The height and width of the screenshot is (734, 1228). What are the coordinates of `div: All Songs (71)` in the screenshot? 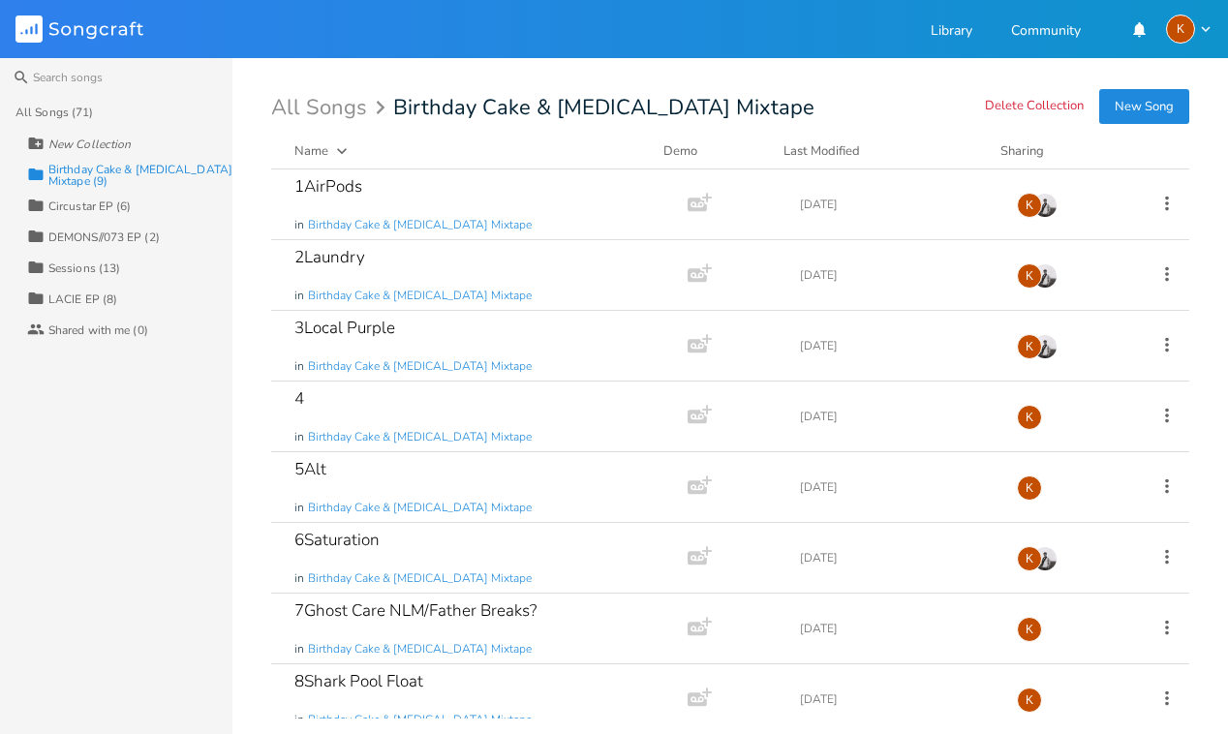 It's located at (54, 112).